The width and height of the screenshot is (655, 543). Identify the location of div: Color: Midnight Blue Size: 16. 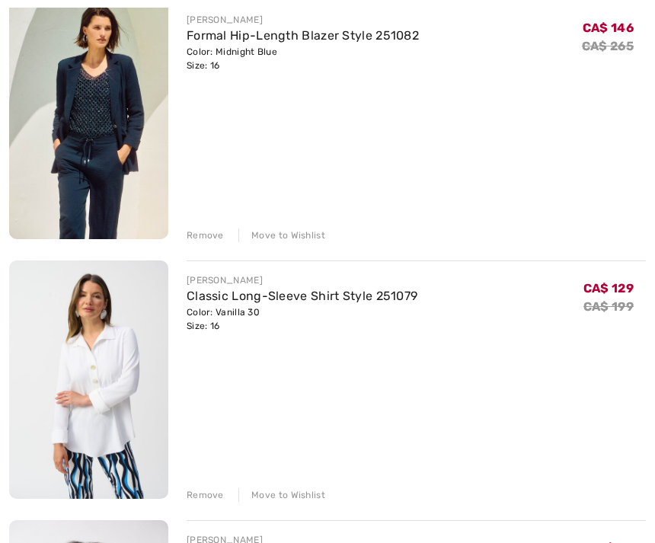
(302, 59).